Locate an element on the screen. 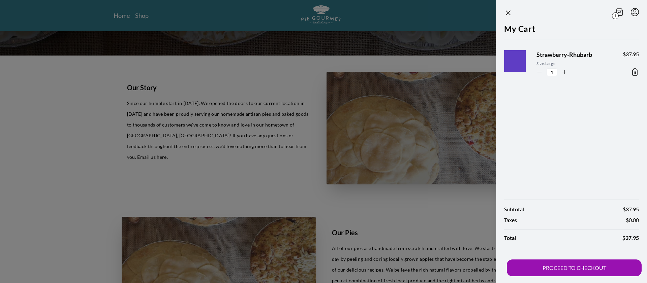 This screenshot has width=647, height=283. button: Close panel is located at coordinates (508, 13).